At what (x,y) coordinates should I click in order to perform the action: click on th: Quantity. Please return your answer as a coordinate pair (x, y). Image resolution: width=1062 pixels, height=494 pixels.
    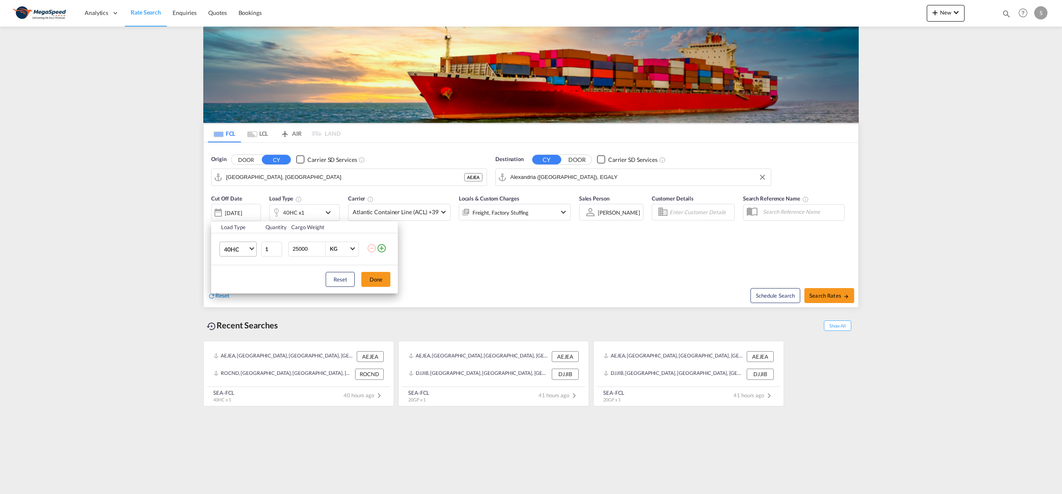
    Looking at the image, I should click on (273, 227).